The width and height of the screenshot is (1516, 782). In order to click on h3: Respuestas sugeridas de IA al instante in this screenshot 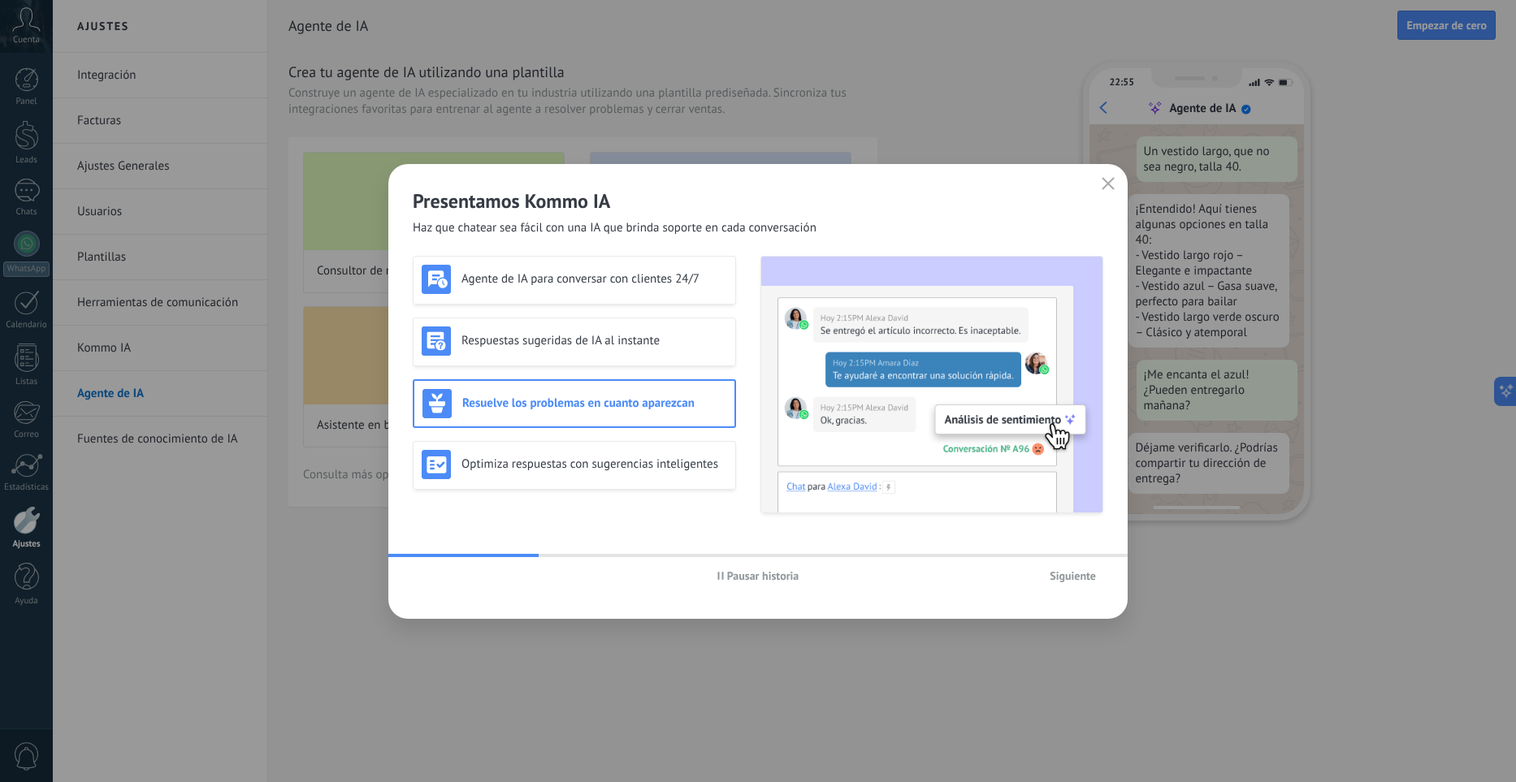, I will do `click(594, 340)`.